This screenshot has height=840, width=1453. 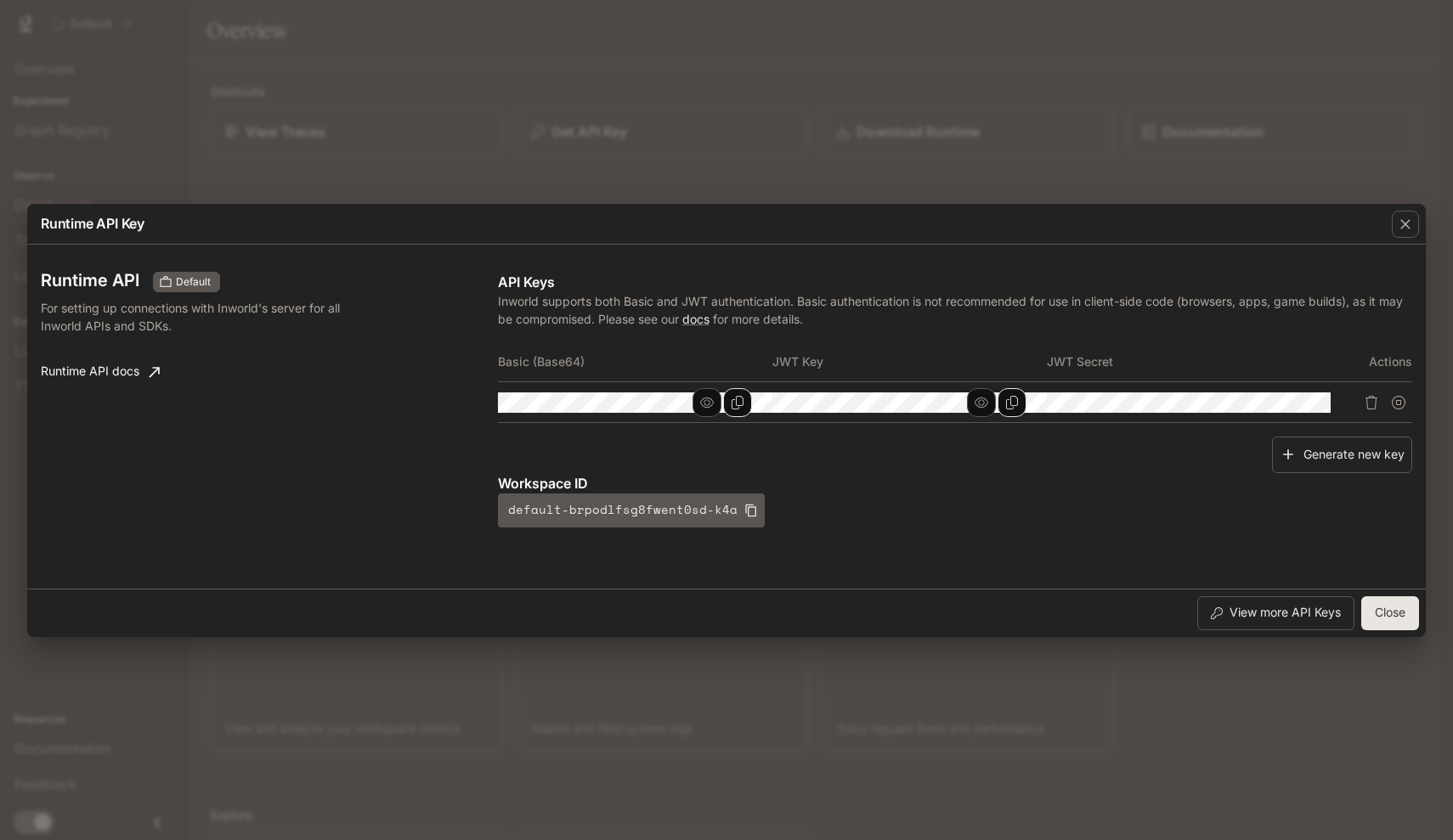 What do you see at coordinates (90, 281) in the screenshot?
I see `h3: Runtime API` at bounding box center [90, 281].